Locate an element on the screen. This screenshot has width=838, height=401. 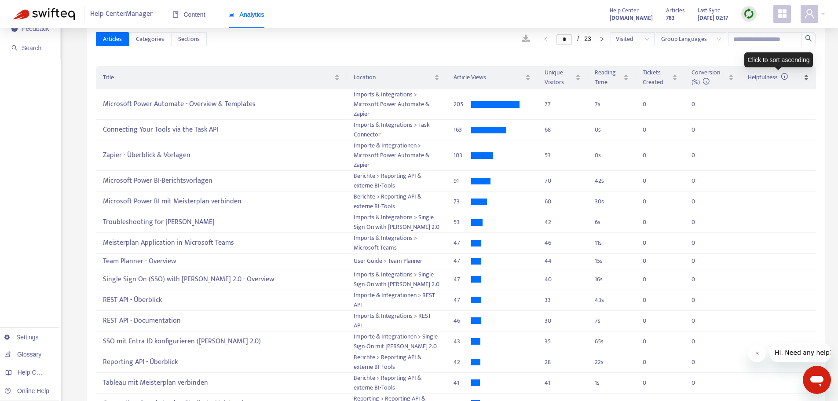
span: user is located at coordinates (810, 14).